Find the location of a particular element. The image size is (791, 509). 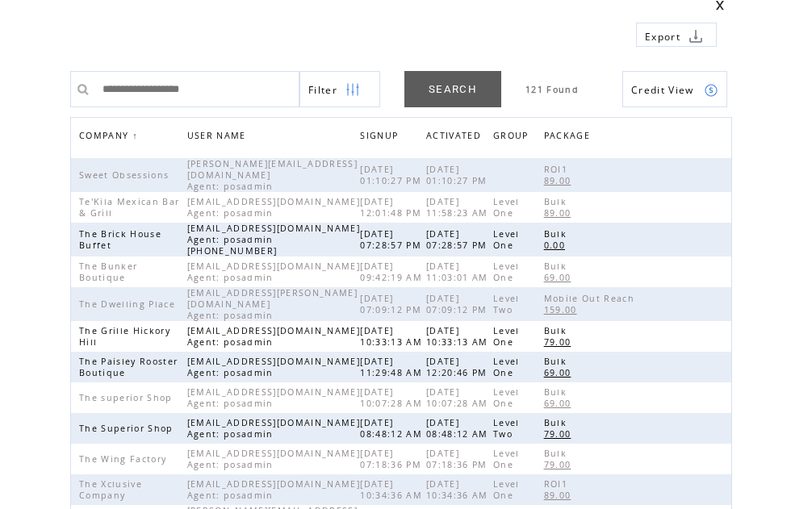

span: ACTIVATED is located at coordinates (455, 137).